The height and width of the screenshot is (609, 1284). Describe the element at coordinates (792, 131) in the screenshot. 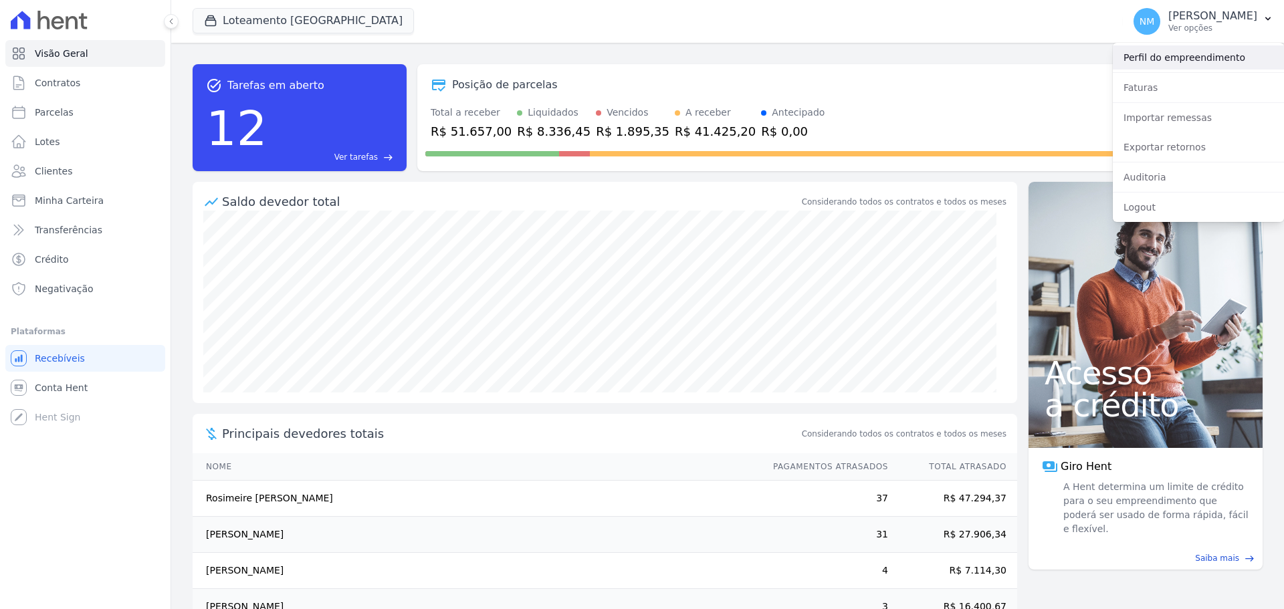

I see `div: R$ 0,00` at that location.